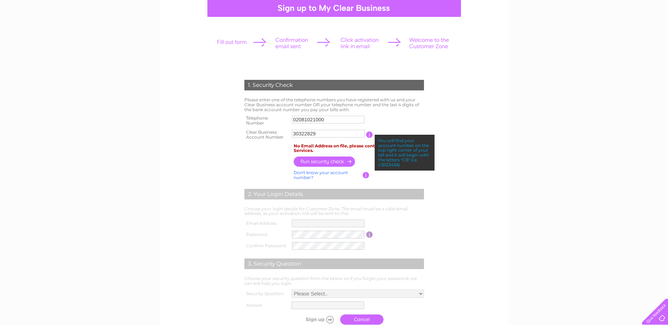  What do you see at coordinates (655, 32) in the screenshot?
I see `a: Contact` at bounding box center [655, 32].